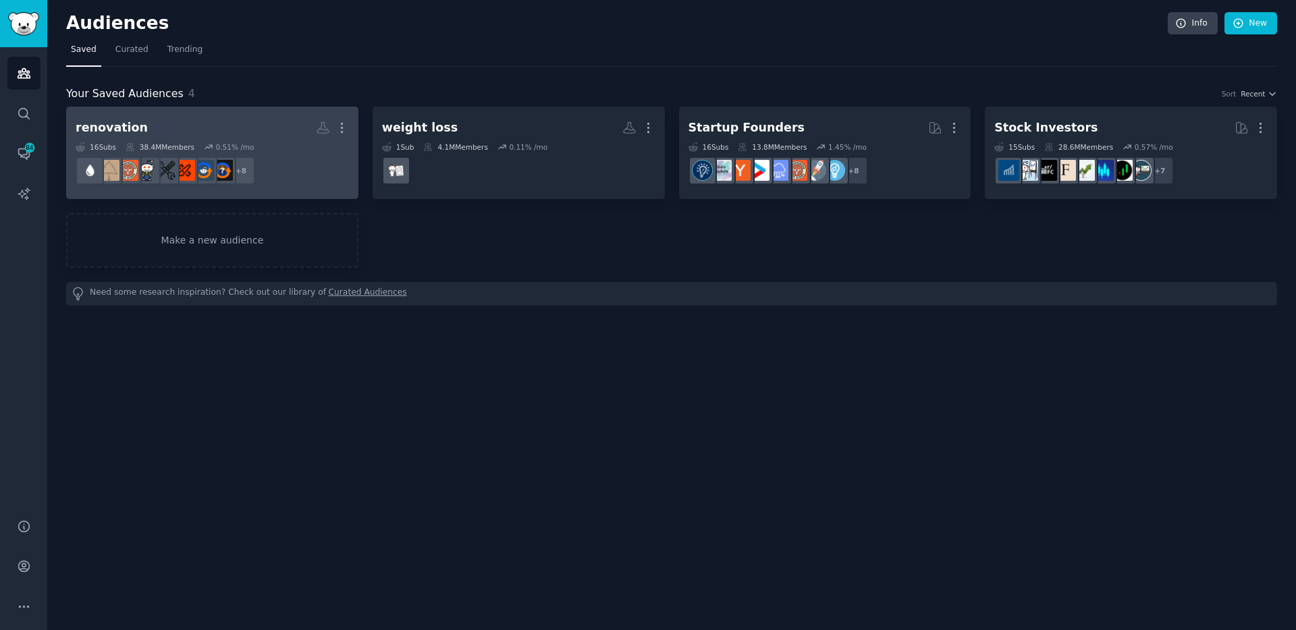  I want to click on a: Saved, so click(84, 53).